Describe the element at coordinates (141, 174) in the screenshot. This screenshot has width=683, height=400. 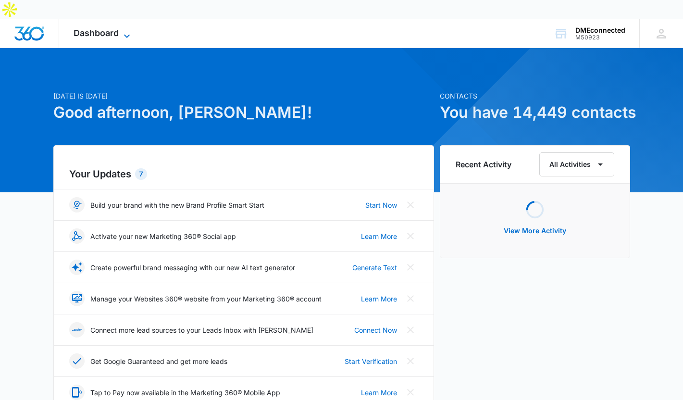
I see `div: 7` at that location.